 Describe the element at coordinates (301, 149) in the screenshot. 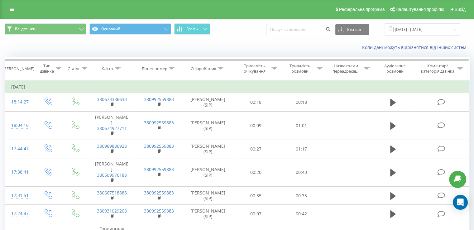

I see `td: 01:17` at that location.